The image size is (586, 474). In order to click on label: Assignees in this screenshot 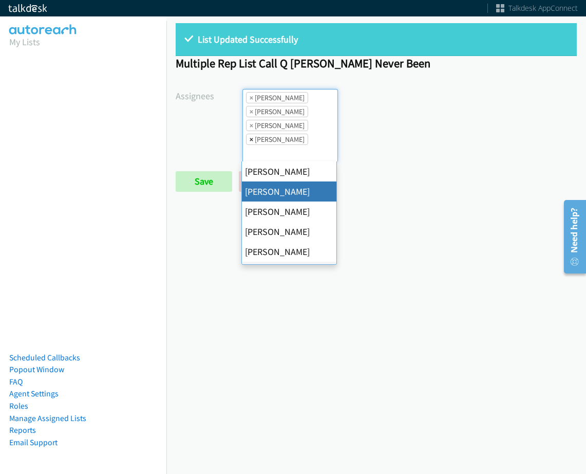, I will do `click(209, 96)`.